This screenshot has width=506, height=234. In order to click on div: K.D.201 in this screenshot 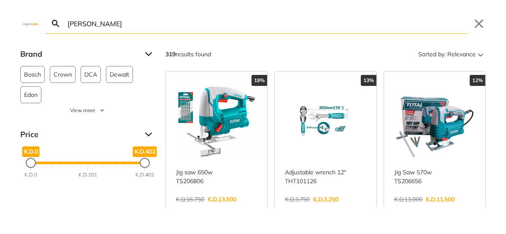, I will do `click(88, 175)`.